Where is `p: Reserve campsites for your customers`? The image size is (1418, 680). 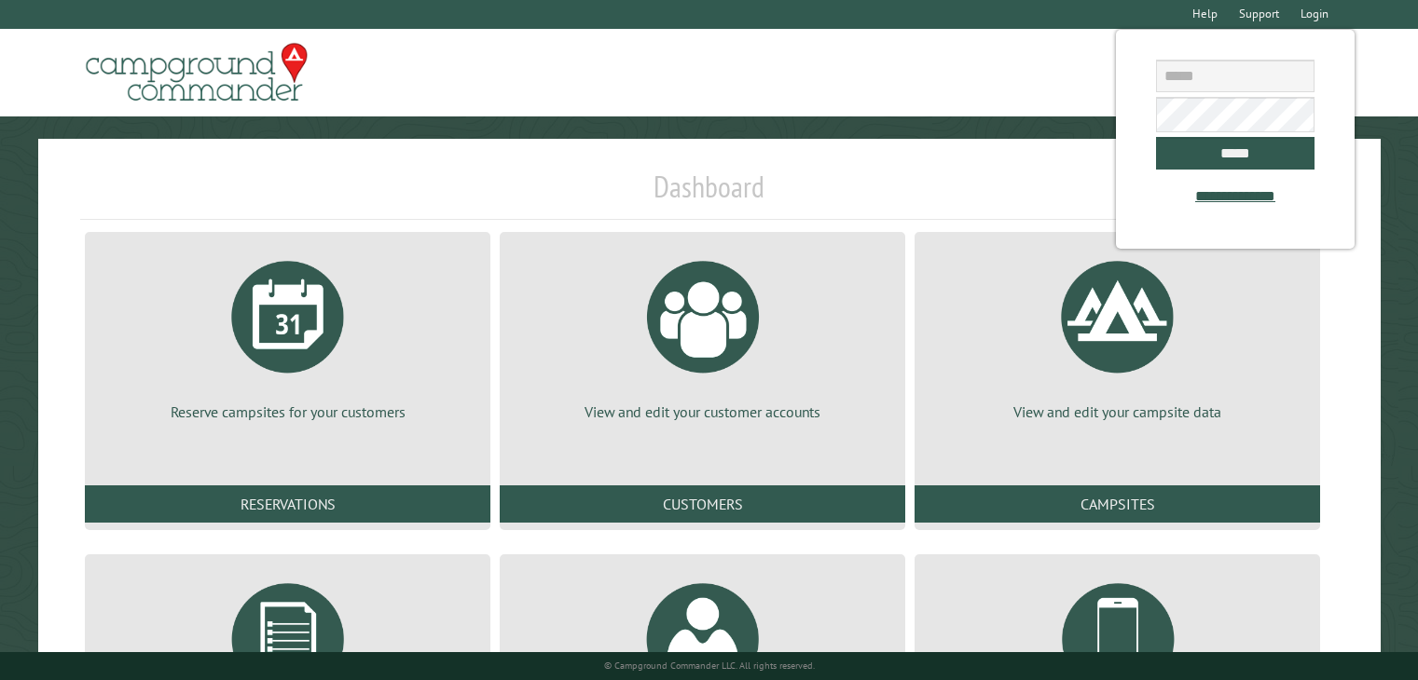 p: Reserve campsites for your customers is located at coordinates (287, 412).